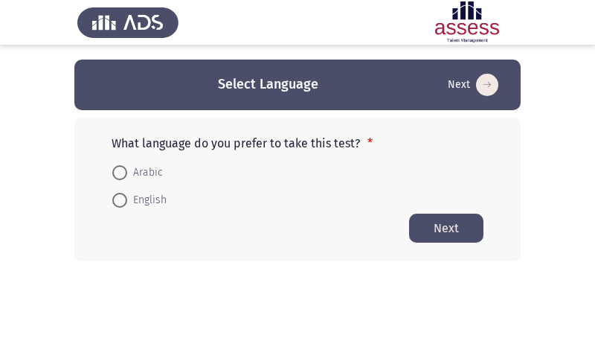 This screenshot has width=595, height=338. Describe the element at coordinates (268, 84) in the screenshot. I see `h3: Select Language` at that location.